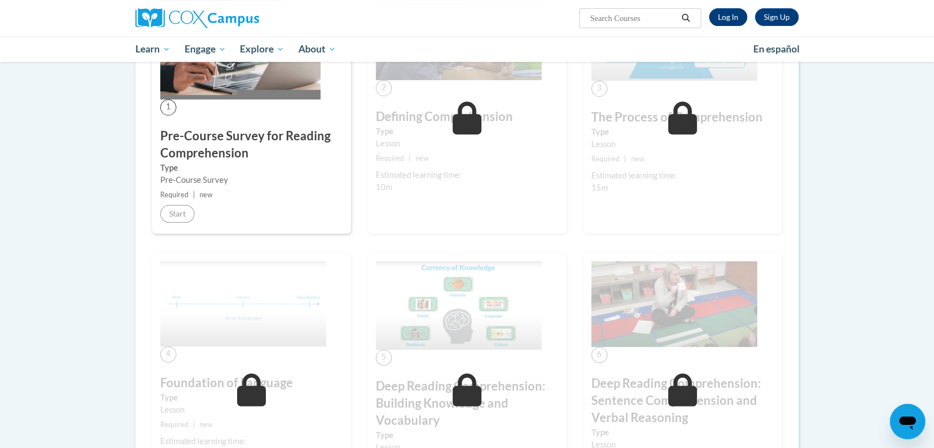 This screenshot has width=934, height=448. What do you see at coordinates (599, 88) in the screenshot?
I see `span: 3` at bounding box center [599, 88].